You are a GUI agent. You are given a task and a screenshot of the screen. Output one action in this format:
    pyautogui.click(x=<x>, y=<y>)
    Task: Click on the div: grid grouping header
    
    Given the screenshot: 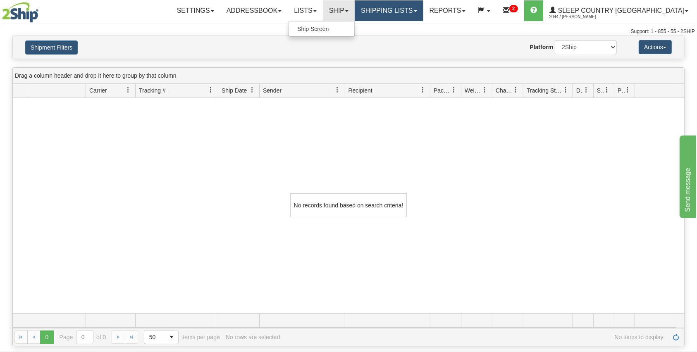 What is the action you would take?
    pyautogui.click(x=348, y=76)
    